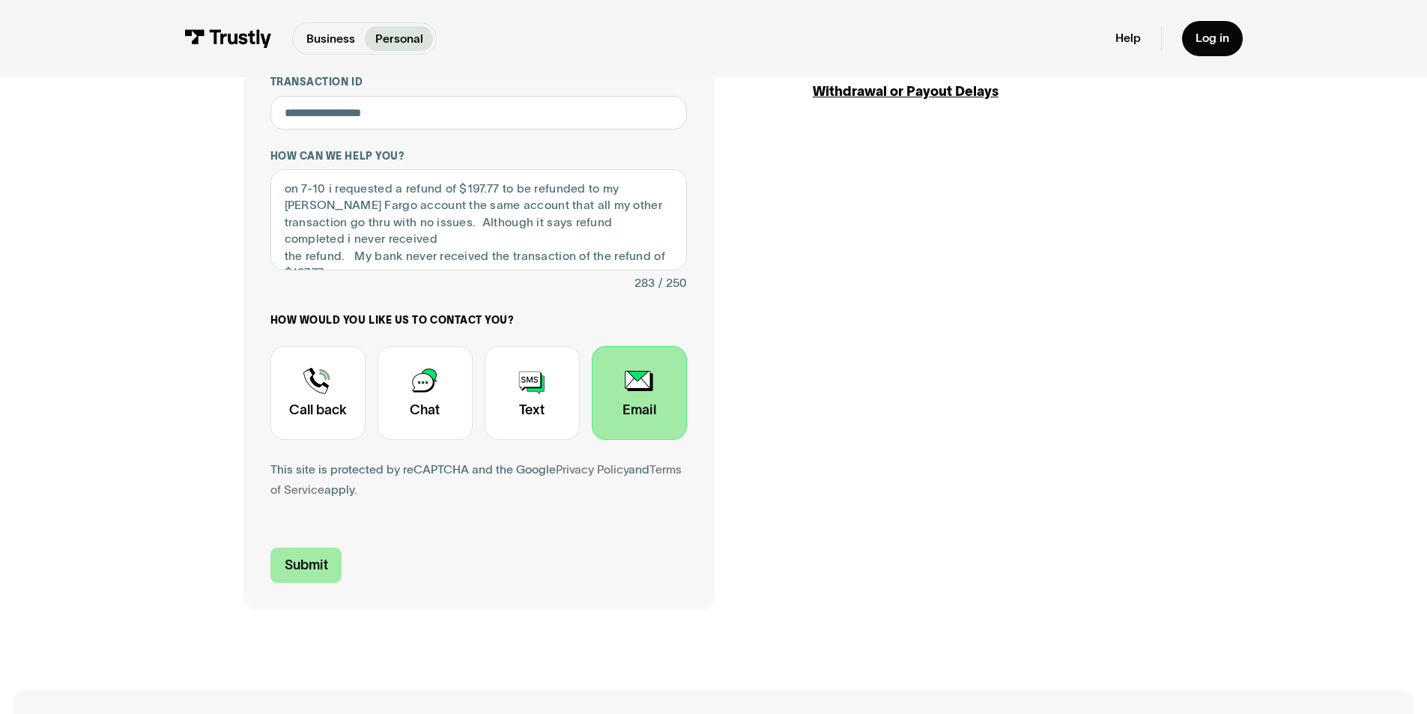  What do you see at coordinates (228, 38) in the screenshot?
I see `img: Trustly Logo` at bounding box center [228, 38].